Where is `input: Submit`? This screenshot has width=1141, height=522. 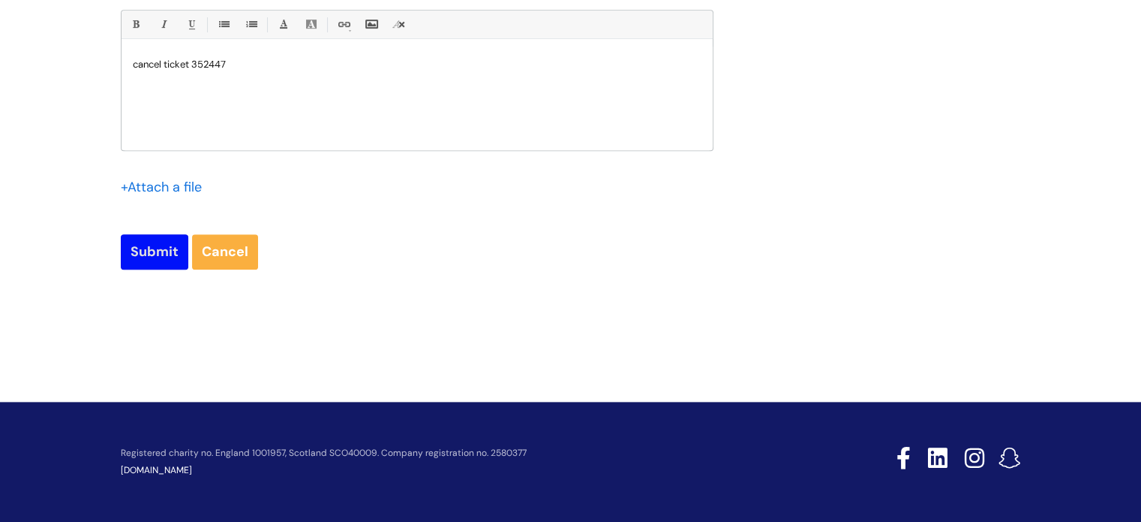
input: Submit is located at coordinates (155, 251).